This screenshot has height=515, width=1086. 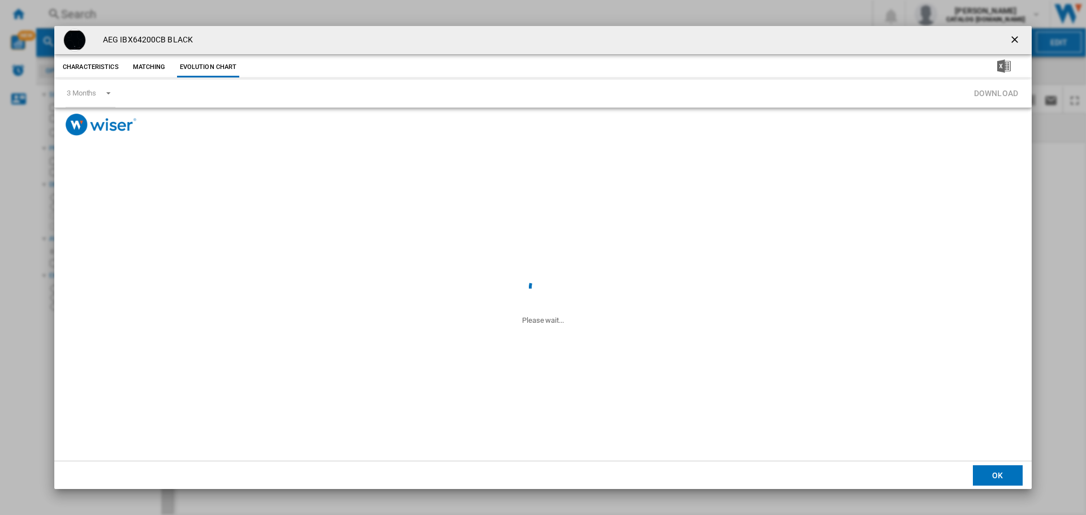 I want to click on button: Matching, so click(x=149, y=67).